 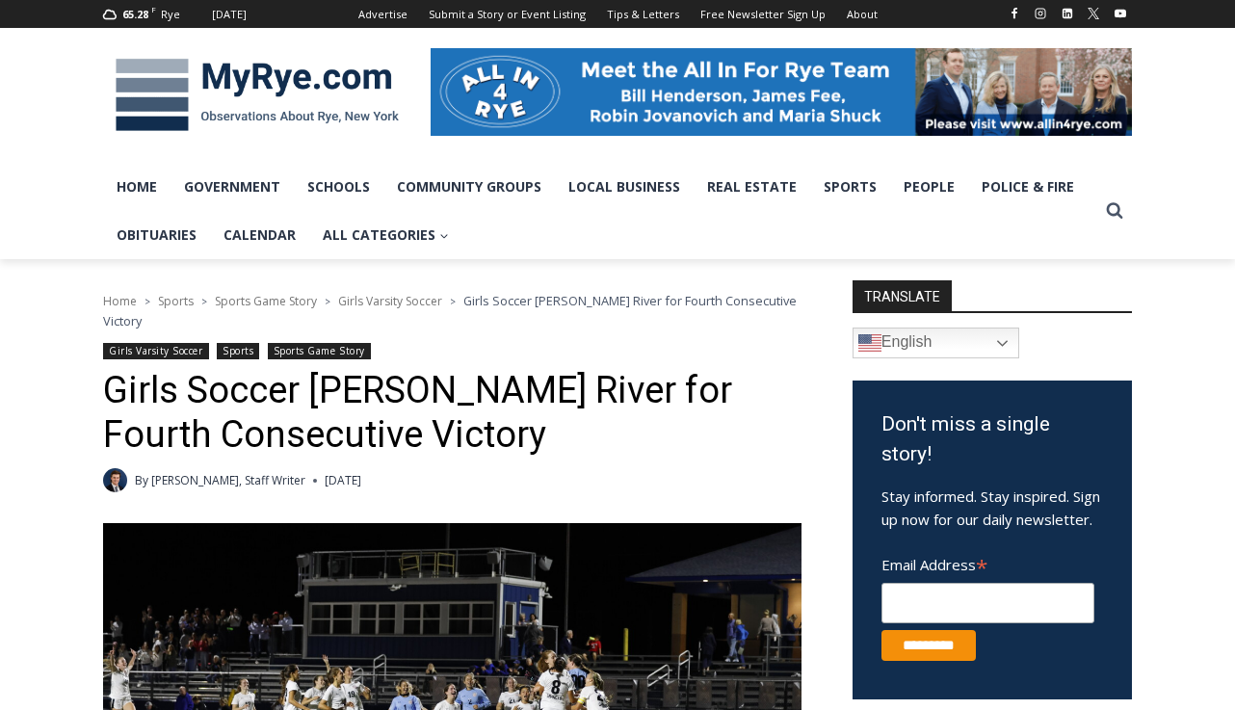 I want to click on img: All in for Rye, so click(x=781, y=91).